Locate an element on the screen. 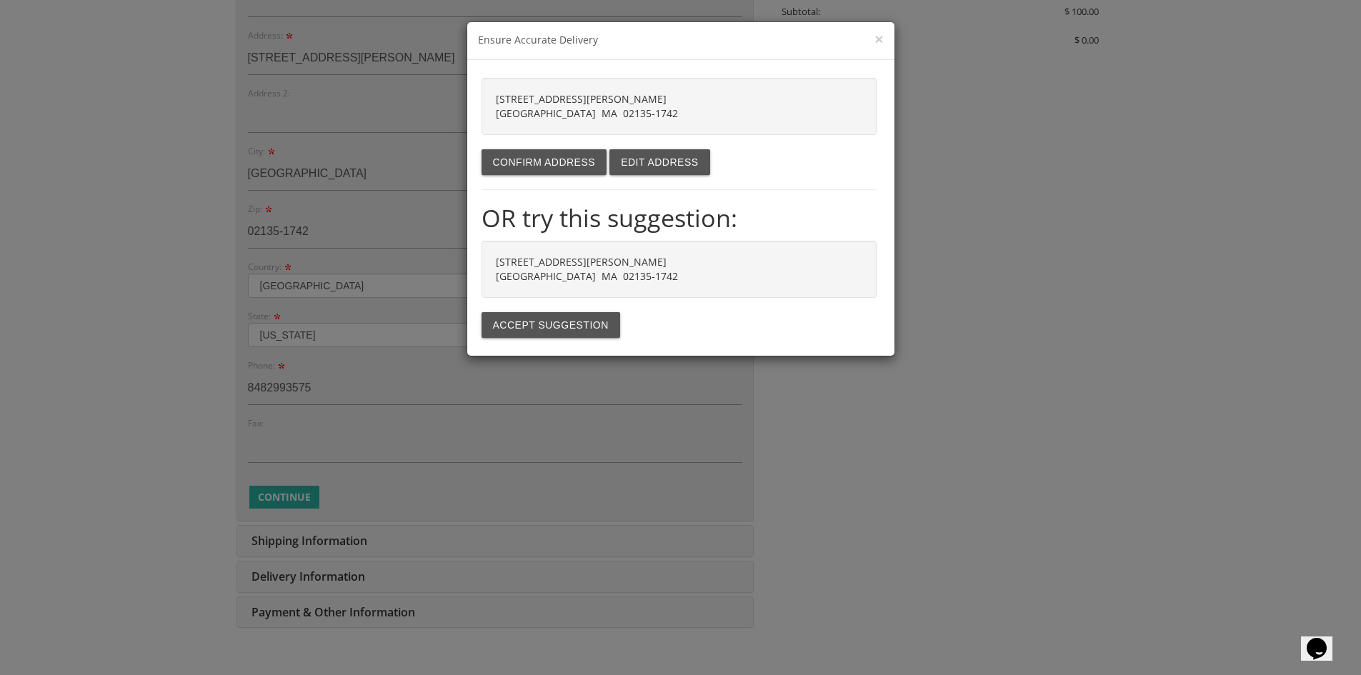 The image size is (1361, 675). button: Edit address is located at coordinates (659, 162).